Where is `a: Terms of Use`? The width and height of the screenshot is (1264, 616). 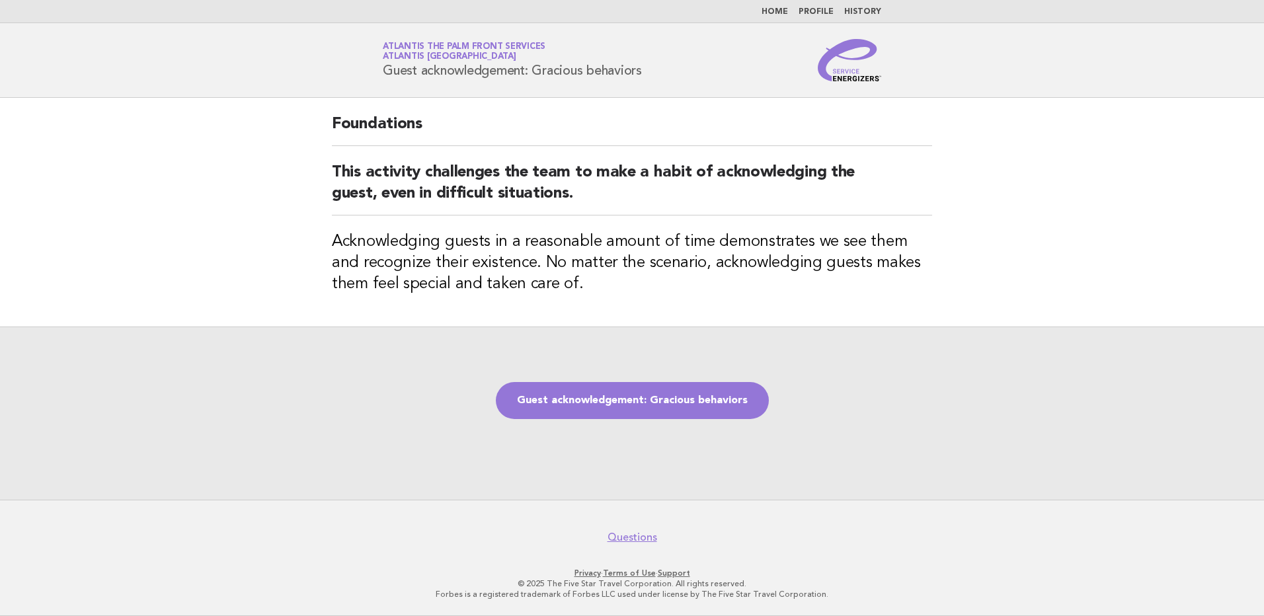 a: Terms of Use is located at coordinates (629, 573).